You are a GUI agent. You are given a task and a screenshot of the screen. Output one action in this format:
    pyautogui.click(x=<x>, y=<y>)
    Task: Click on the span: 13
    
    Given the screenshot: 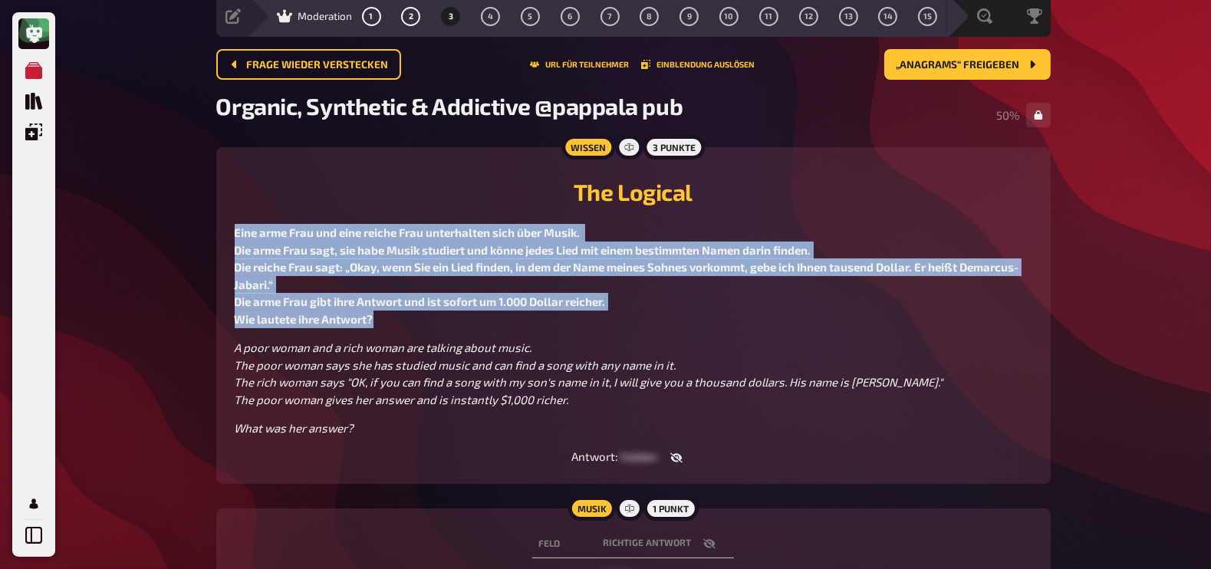 What is the action you would take?
    pyautogui.click(x=848, y=16)
    